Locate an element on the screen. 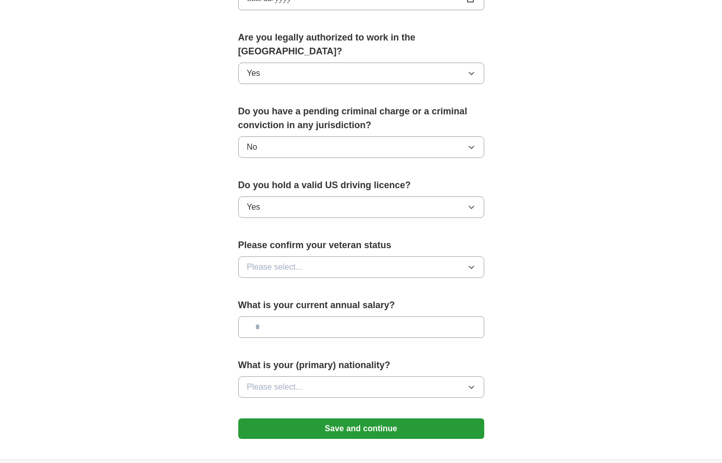 This screenshot has width=722, height=463. label: Please confirm your veteran status is located at coordinates (361, 245).